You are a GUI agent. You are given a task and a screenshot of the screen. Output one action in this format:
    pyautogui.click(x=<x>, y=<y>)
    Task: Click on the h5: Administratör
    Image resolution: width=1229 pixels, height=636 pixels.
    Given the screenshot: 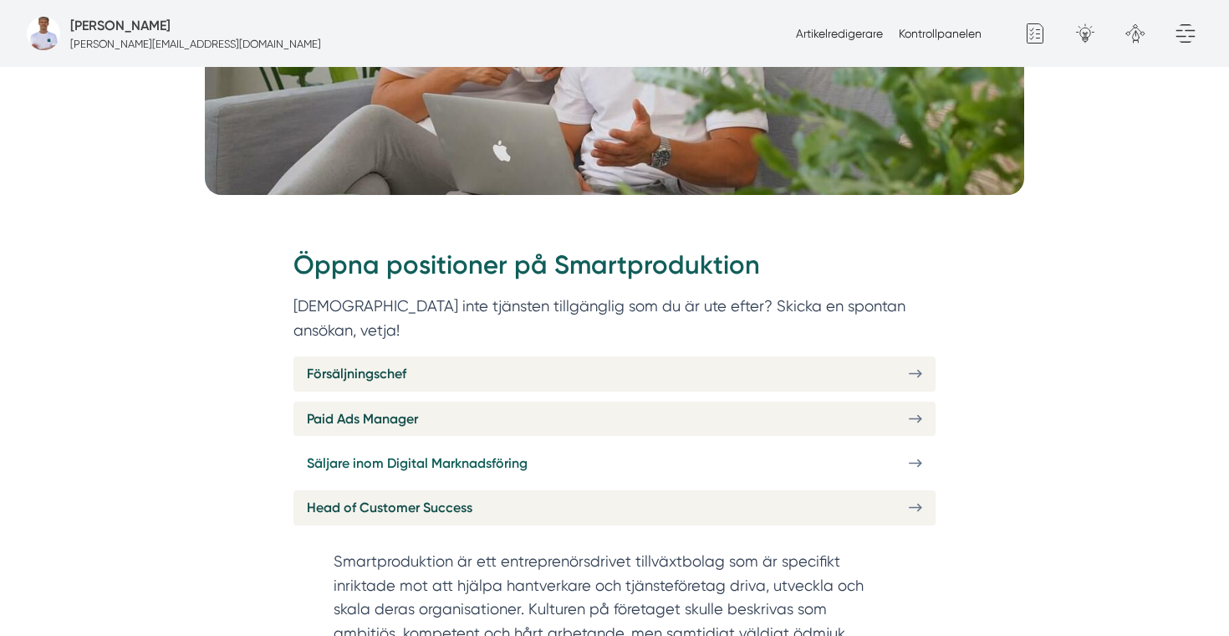 What is the action you would take?
    pyautogui.click(x=120, y=25)
    